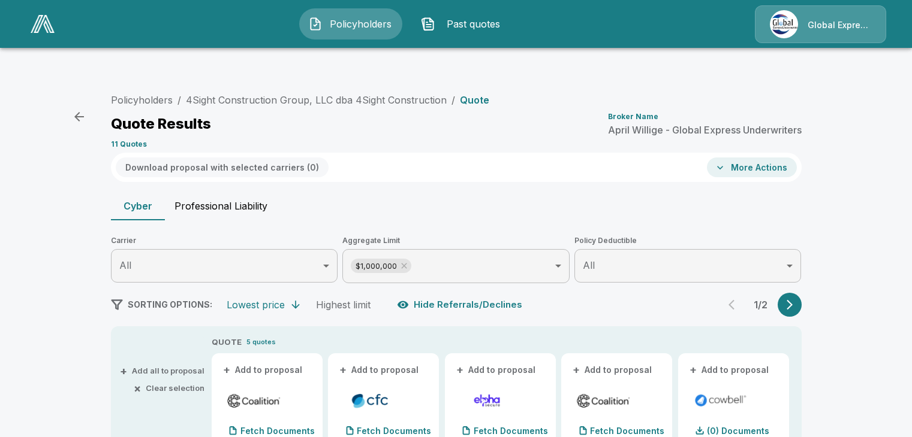  I want to click on p: 5 quotes, so click(261, 342).